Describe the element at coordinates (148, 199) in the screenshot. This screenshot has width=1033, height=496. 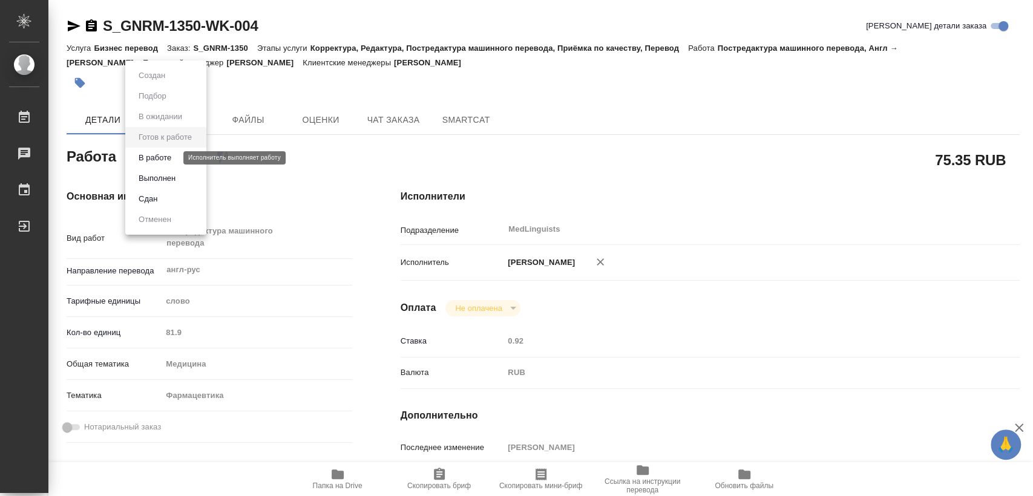
I see `button: Сдан` at that location.